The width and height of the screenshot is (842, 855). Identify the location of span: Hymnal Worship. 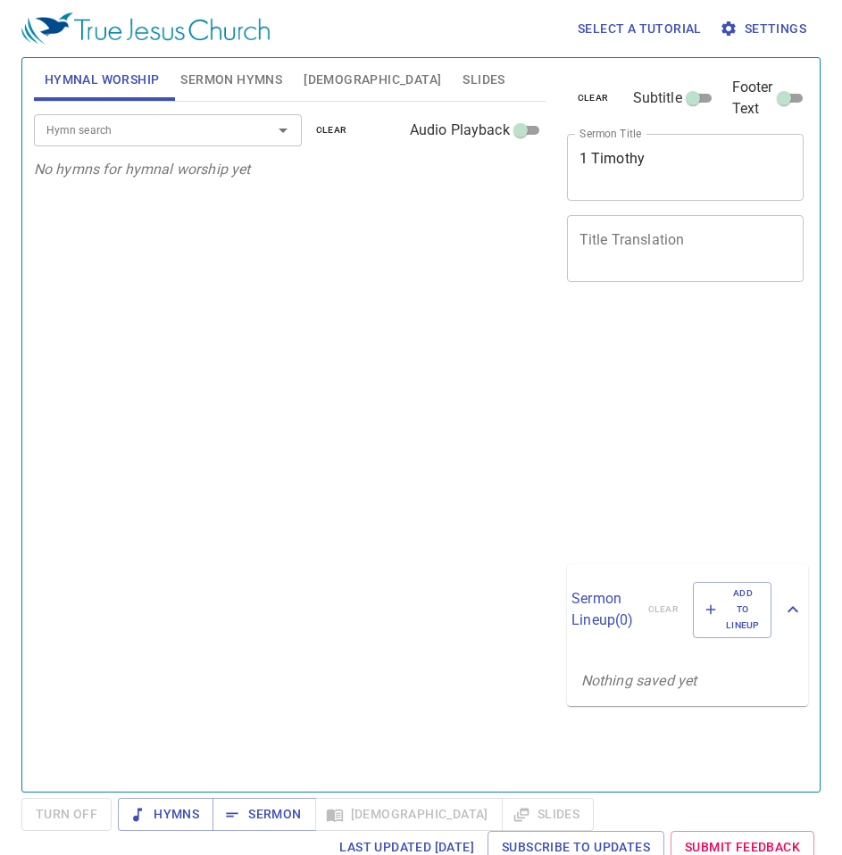
(102, 79).